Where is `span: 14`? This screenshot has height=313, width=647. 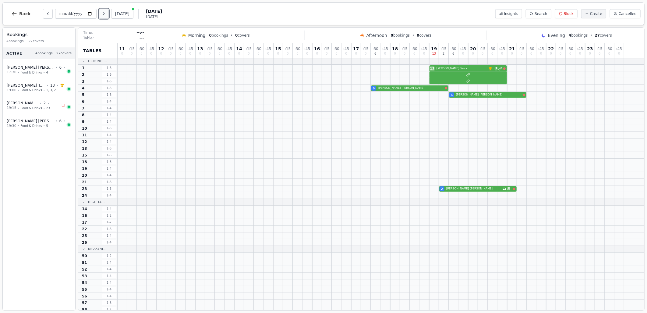
span: 14 is located at coordinates (239, 49).